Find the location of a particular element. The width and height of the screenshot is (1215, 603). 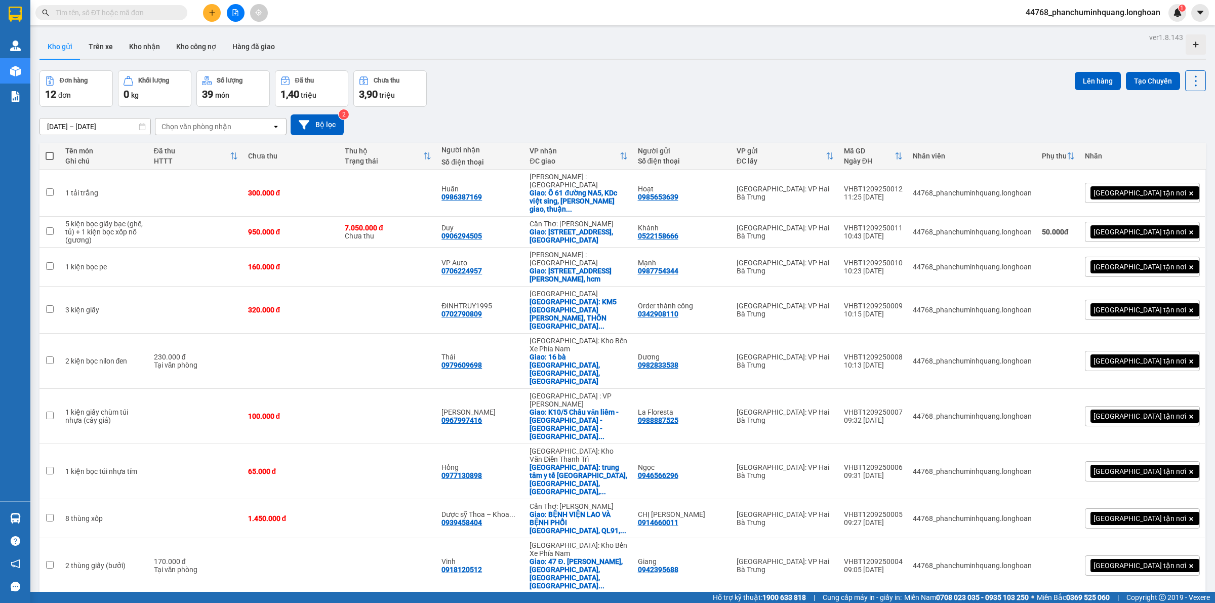

div: Ghi chú is located at coordinates (104, 161).